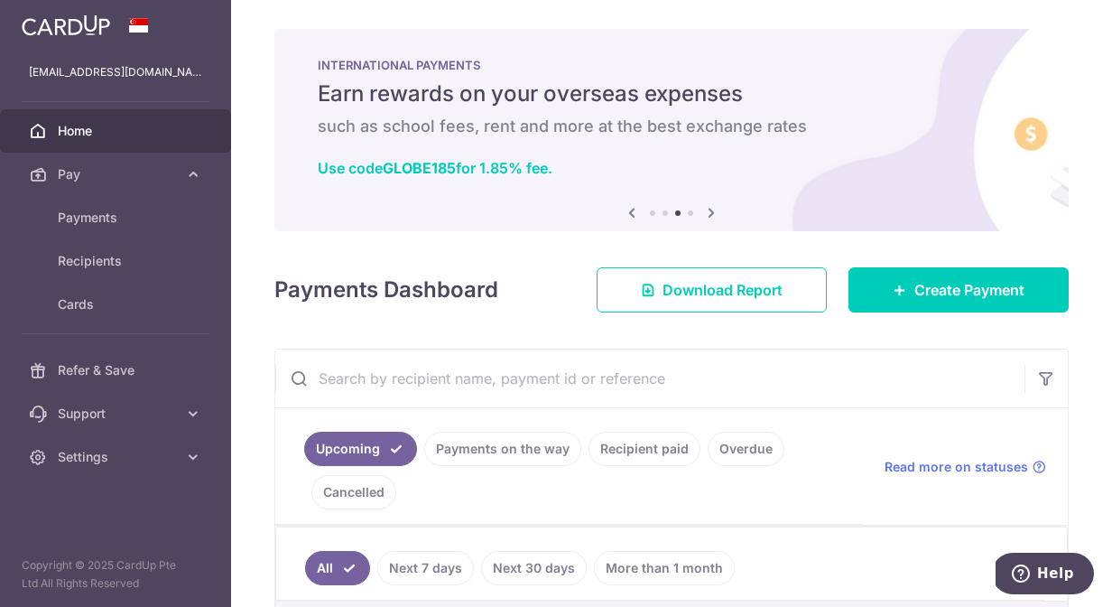  I want to click on a: Create Payment, so click(959, 290).